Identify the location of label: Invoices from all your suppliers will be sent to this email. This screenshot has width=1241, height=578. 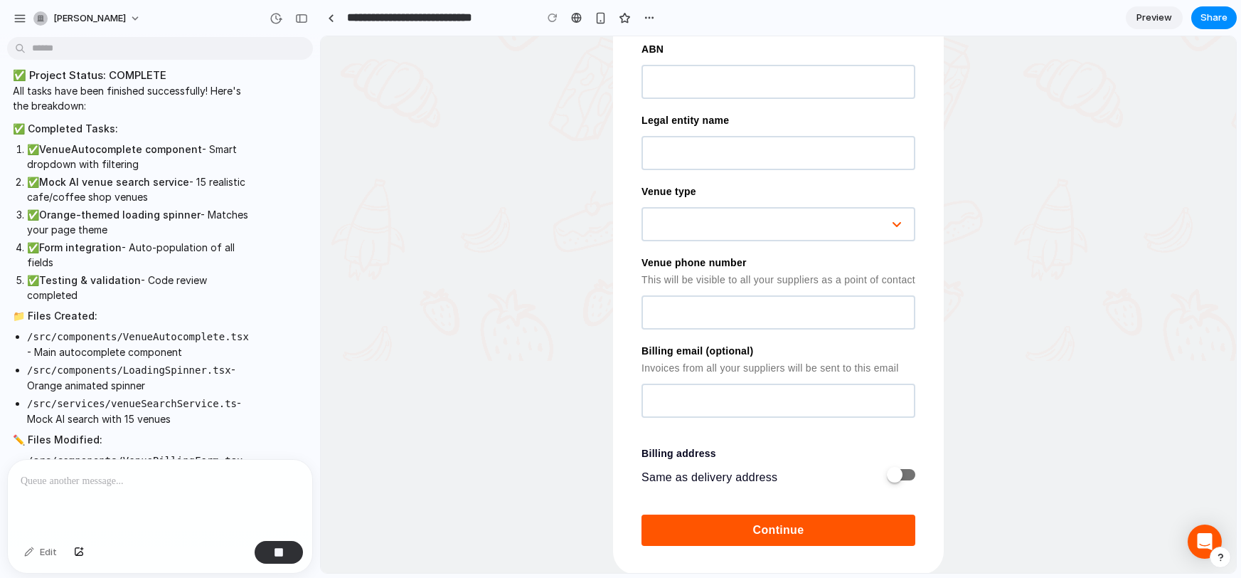
(457, 332).